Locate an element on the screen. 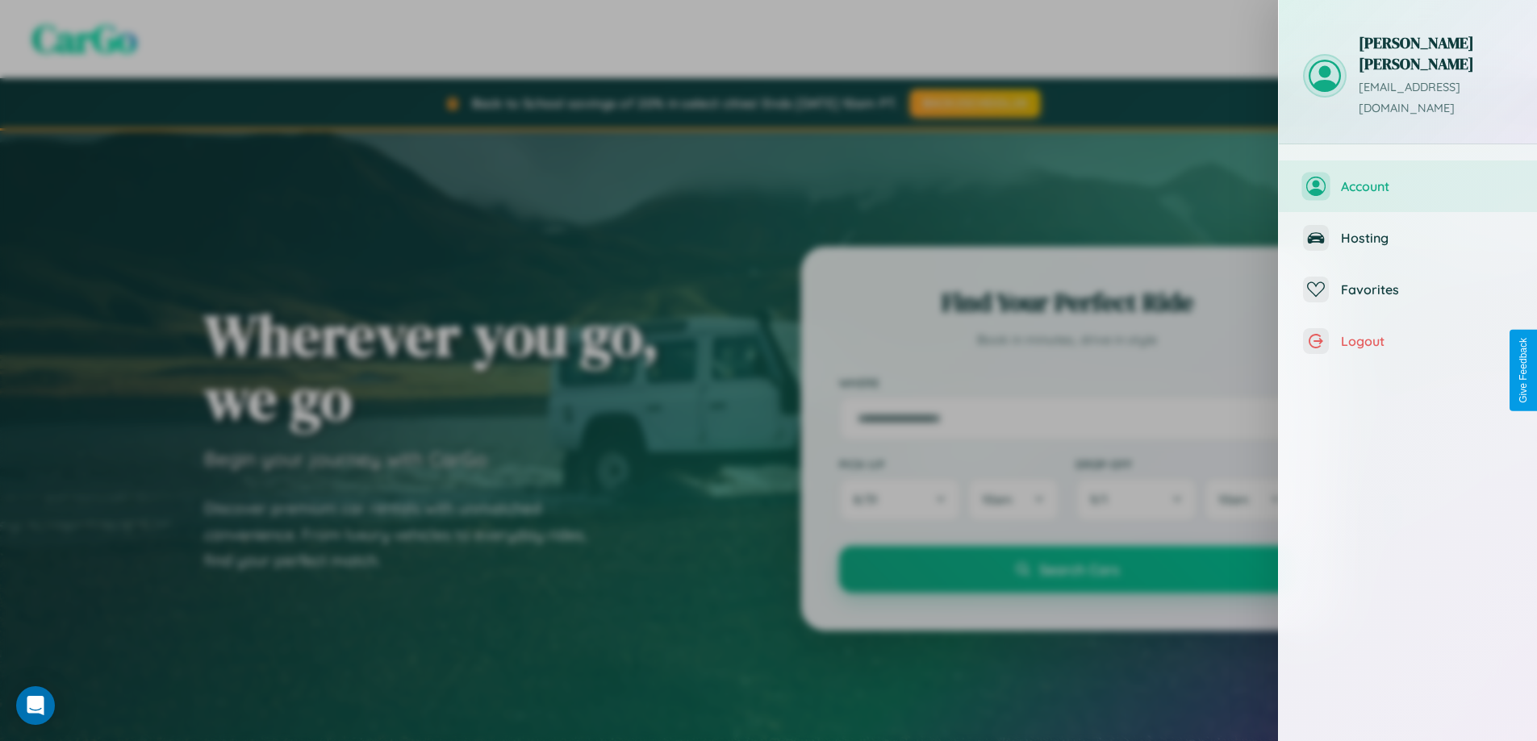 The width and height of the screenshot is (1537, 741). span: Account is located at coordinates (1426, 186).